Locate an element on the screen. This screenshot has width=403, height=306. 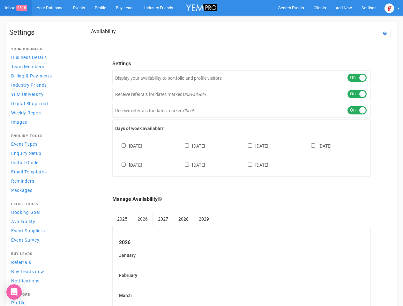
a: Availability is located at coordinates (44, 222).